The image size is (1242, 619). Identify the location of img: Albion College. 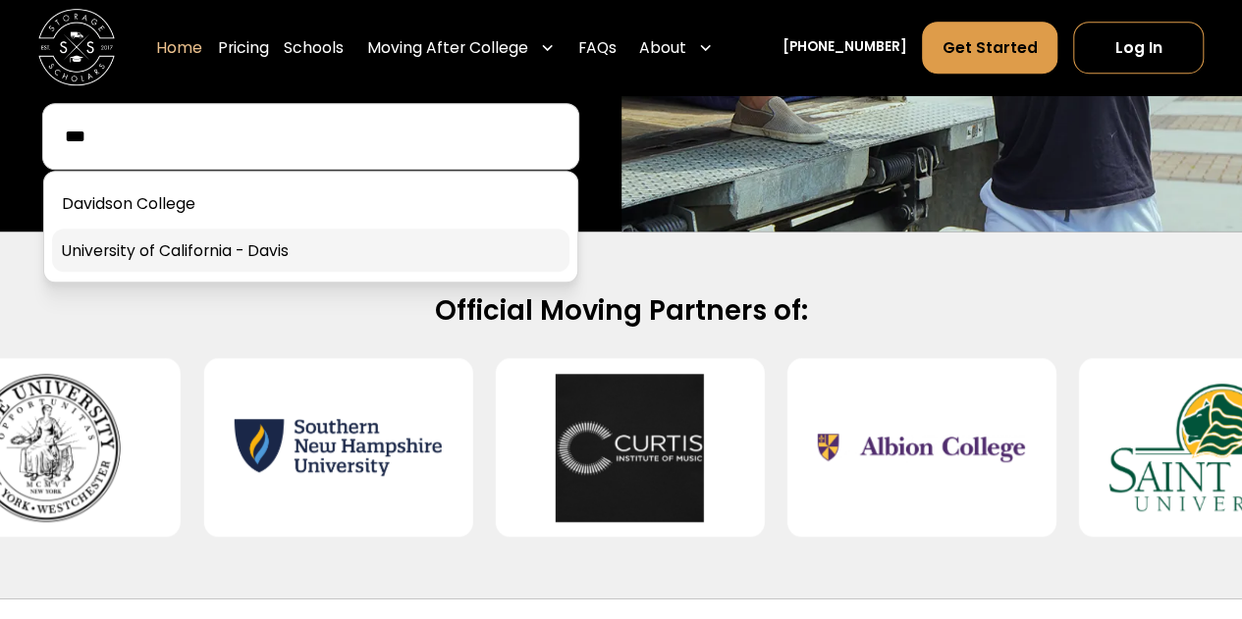
(921, 448).